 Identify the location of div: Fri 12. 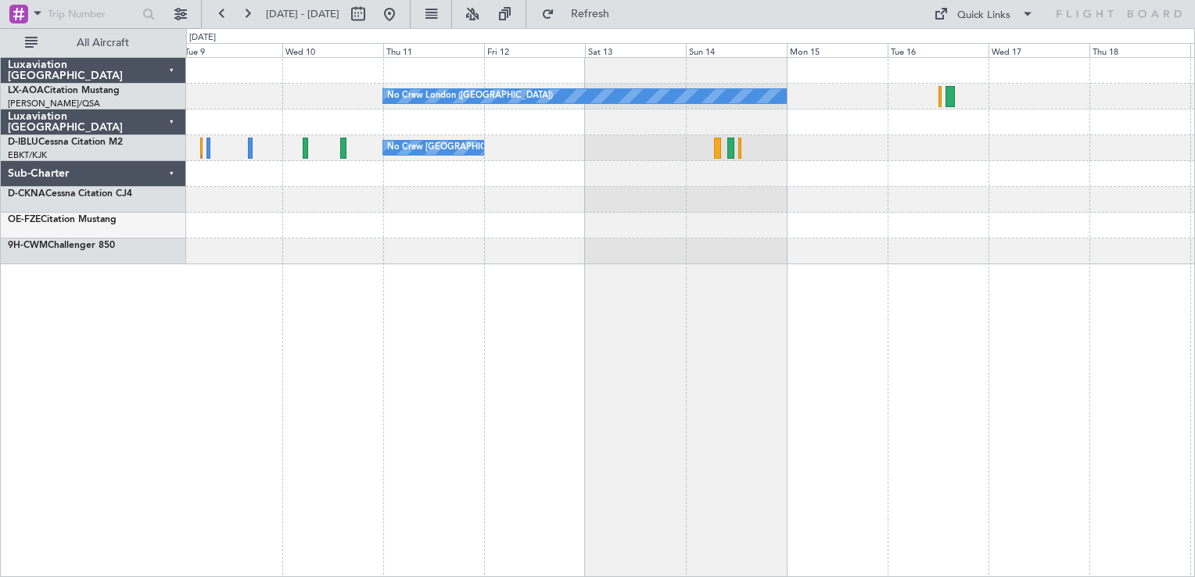
(534, 50).